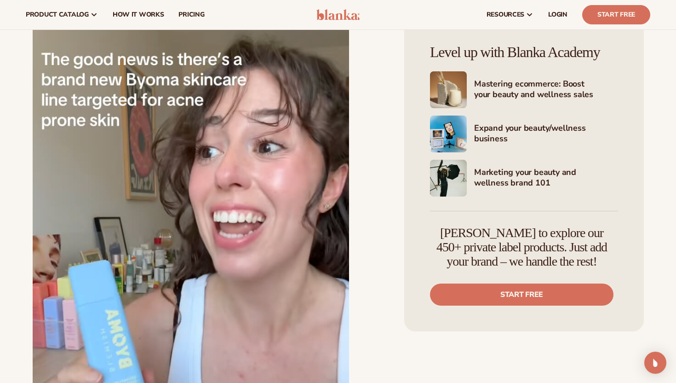 Image resolution: width=676 pixels, height=383 pixels. What do you see at coordinates (139, 15) in the screenshot?
I see `span: How It Works` at bounding box center [139, 15].